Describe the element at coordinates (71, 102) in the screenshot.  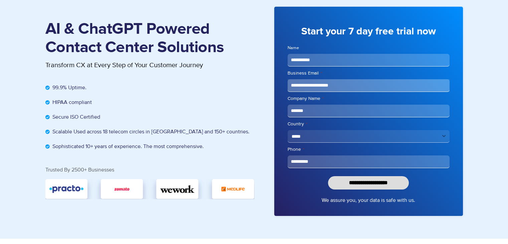
I see `span: HIPAA compliant` at that location.